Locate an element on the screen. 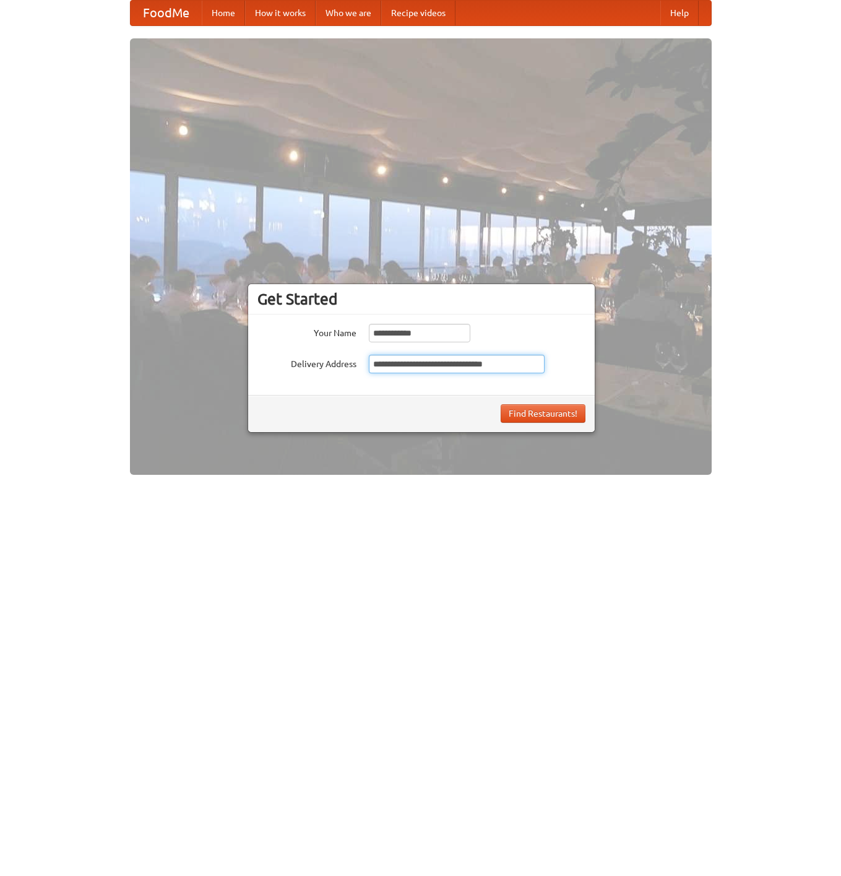 This screenshot has height=876, width=841. button: Find Restaurants! is located at coordinates (543, 414).